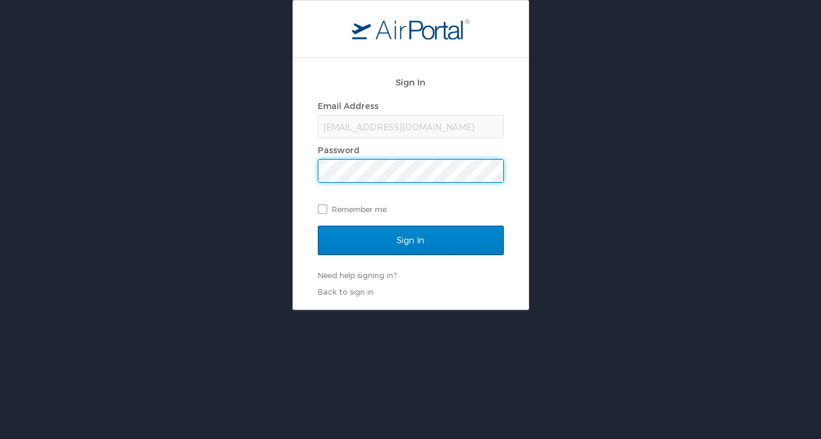 The image size is (821, 439). What do you see at coordinates (338, 150) in the screenshot?
I see `label: Password` at bounding box center [338, 150].